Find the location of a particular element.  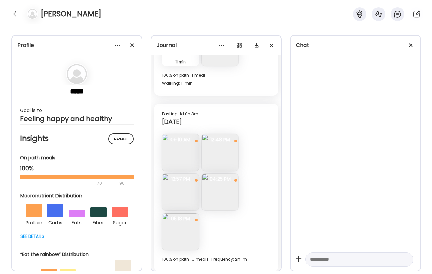

img: images%2FCg1UZFOpApawgxHCDn2NIu0Dqdu1%2FrvEP5fVBFBq0LXIWwJMC%2FWoz9LbQXnR9DDRAqWV03_240 is located at coordinates (180, 232).